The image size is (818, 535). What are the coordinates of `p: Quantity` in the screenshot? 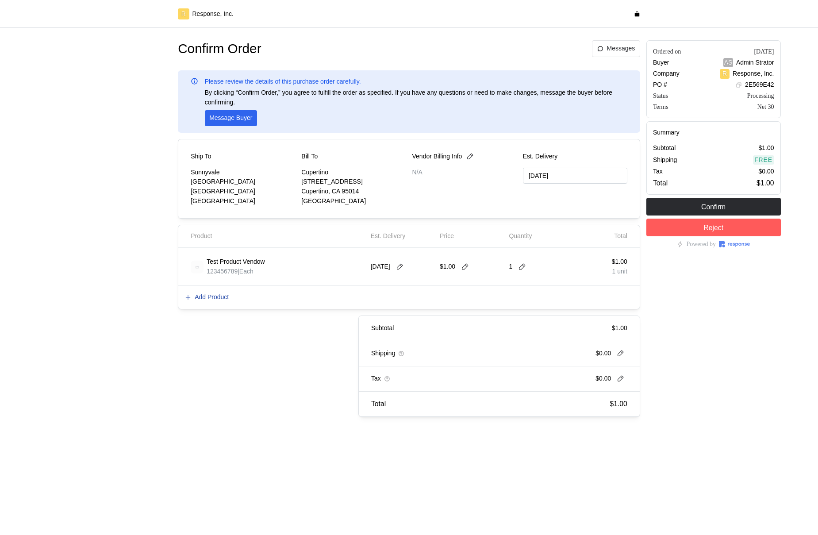 It's located at (520, 236).